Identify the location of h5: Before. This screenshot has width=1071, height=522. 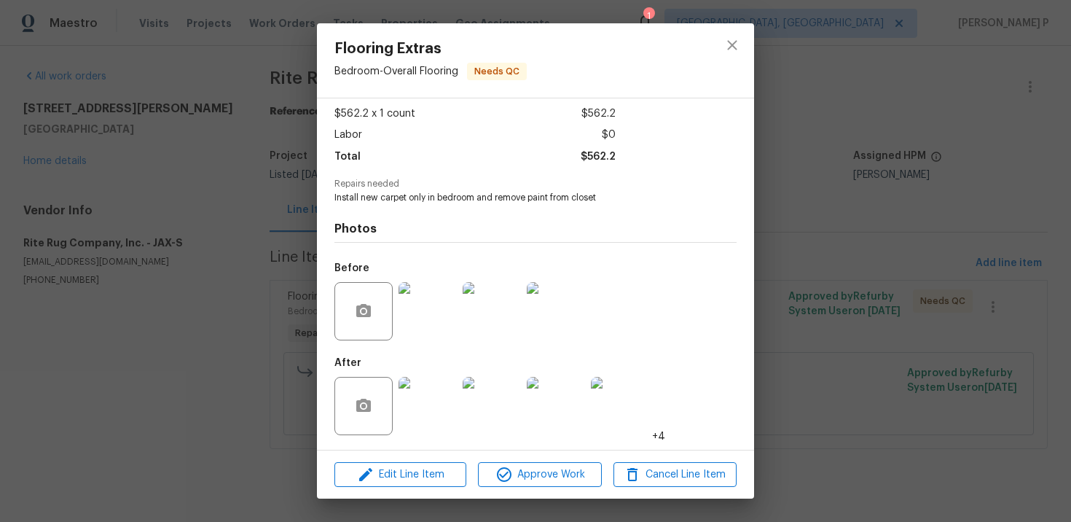
(352, 268).